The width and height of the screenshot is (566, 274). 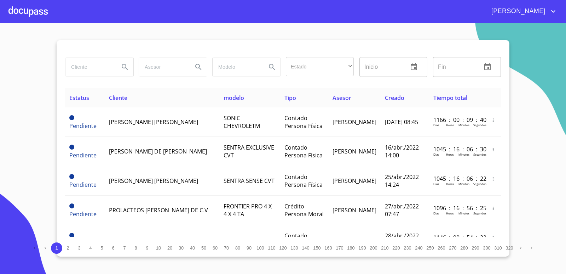 I want to click on button: 90, so click(x=249, y=248).